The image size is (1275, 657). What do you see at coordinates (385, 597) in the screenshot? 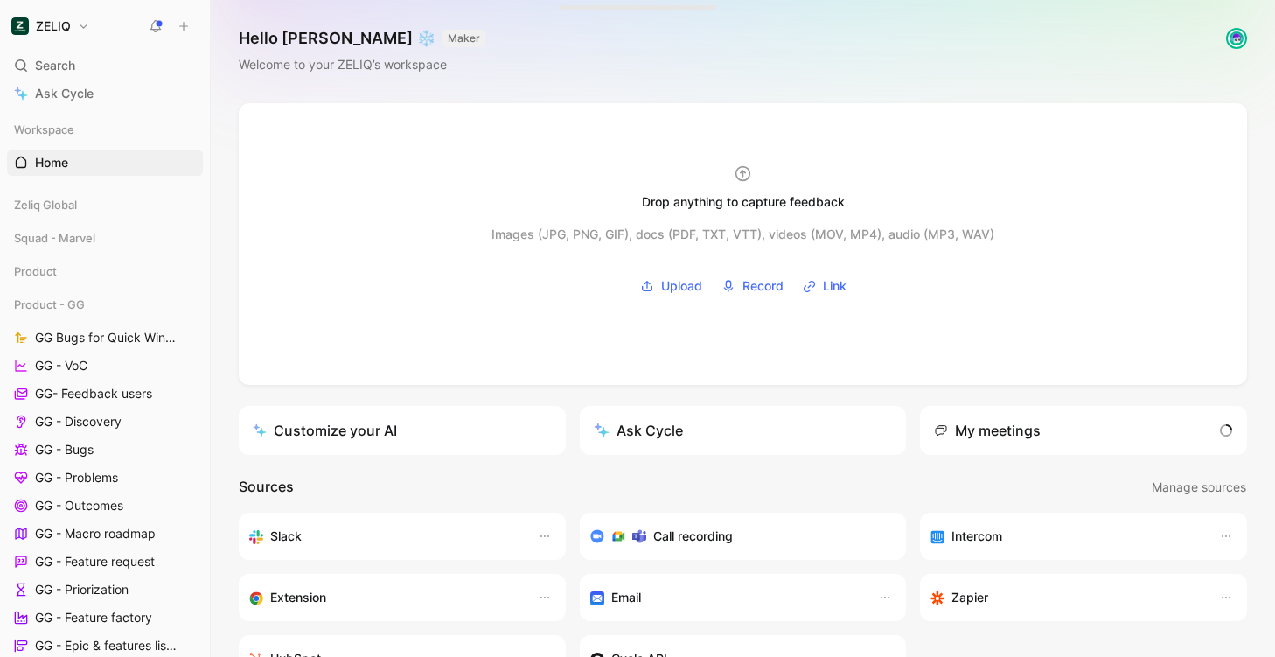
I see `div: Capture feedback from anywhere on the web` at bounding box center [385, 597].